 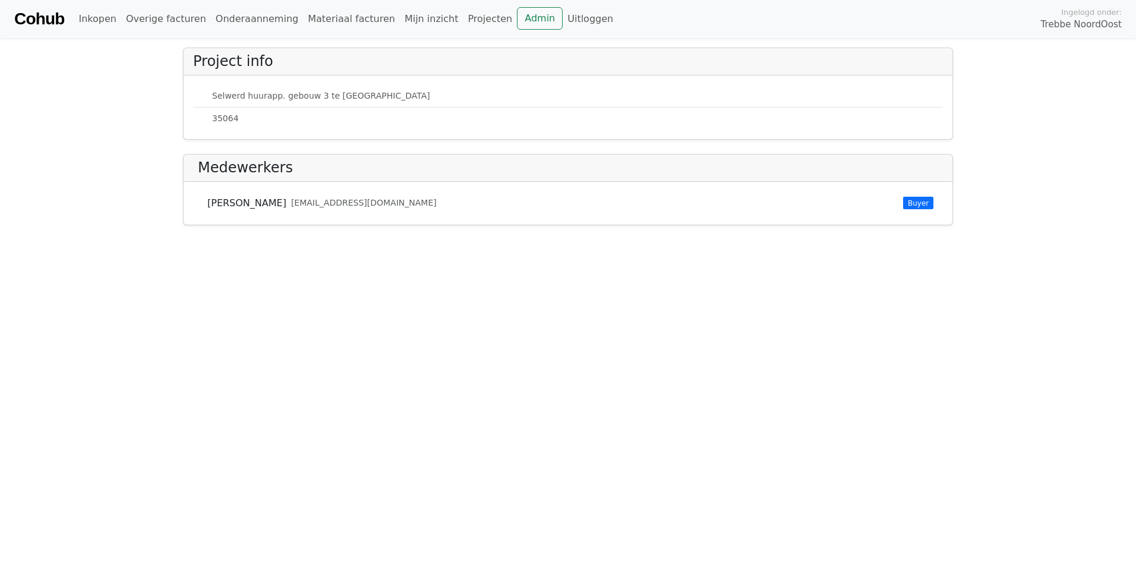 I want to click on a: Projecten, so click(x=489, y=19).